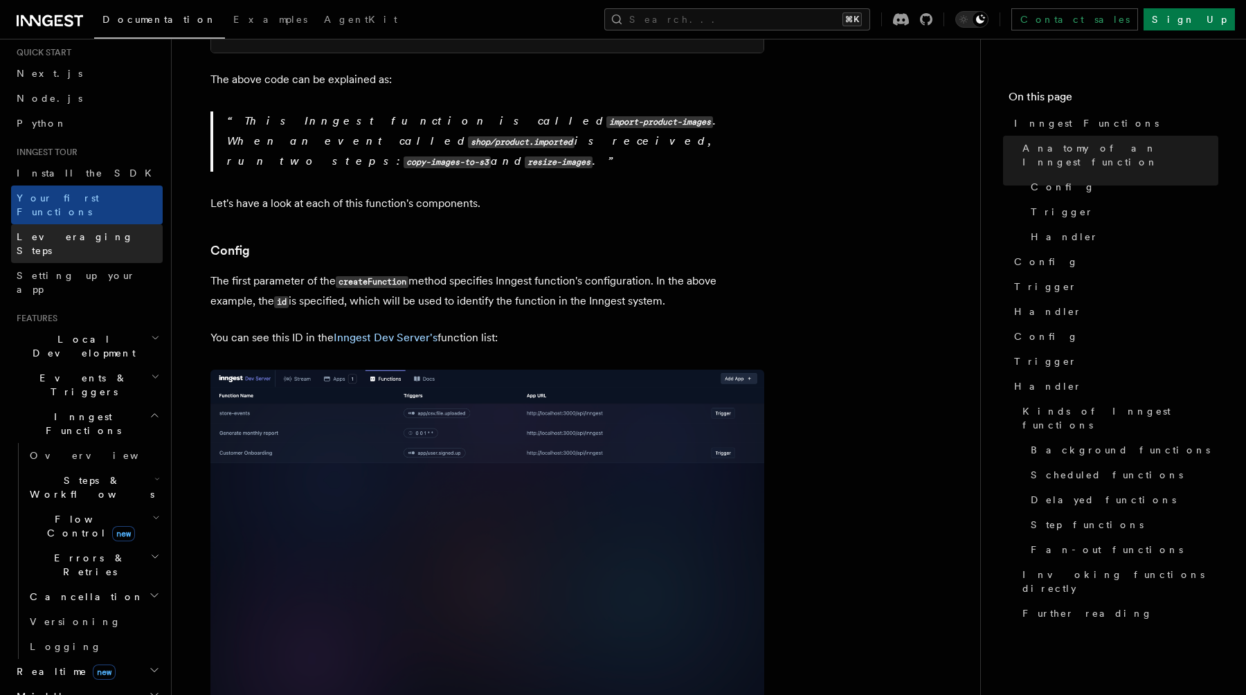  Describe the element at coordinates (281, 302) in the screenshot. I see `code: id` at that location.